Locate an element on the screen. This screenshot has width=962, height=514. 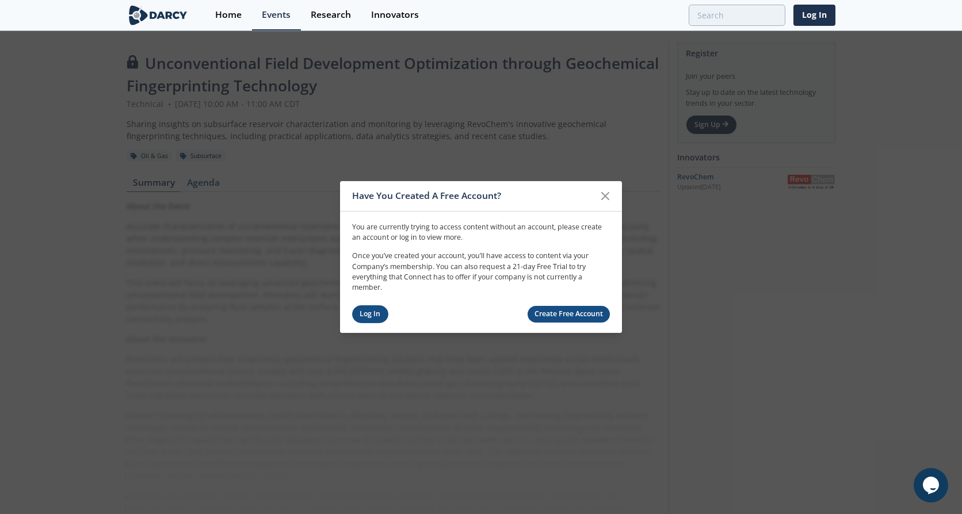
p: Once you’ve created your account, you’ll have access to content via your Company’s membership. Yo... is located at coordinates (481, 272).